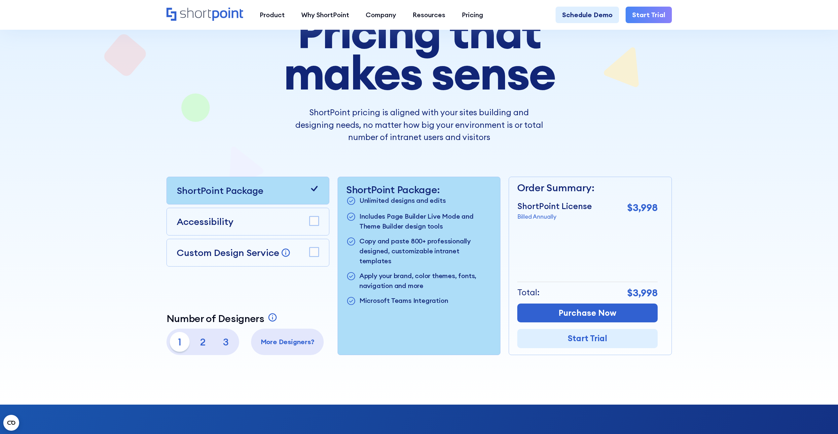 Image resolution: width=838 pixels, height=434 pixels. I want to click on p: 3, so click(226, 342).